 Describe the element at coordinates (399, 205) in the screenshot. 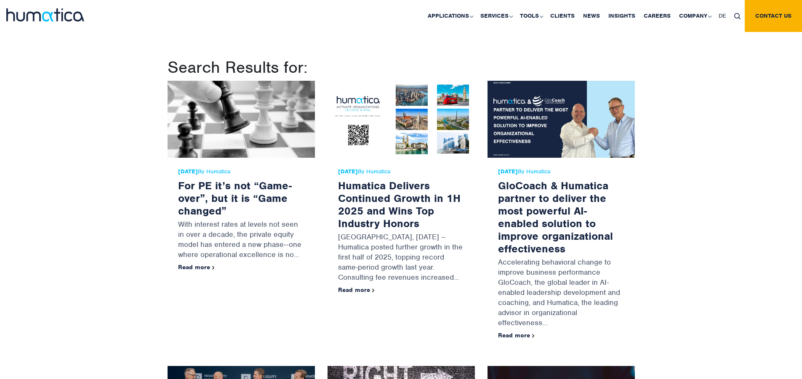

I see `a: Humatica Delivers Continued Growth in 1H 2025 and Wins Top Industry Honors` at that location.